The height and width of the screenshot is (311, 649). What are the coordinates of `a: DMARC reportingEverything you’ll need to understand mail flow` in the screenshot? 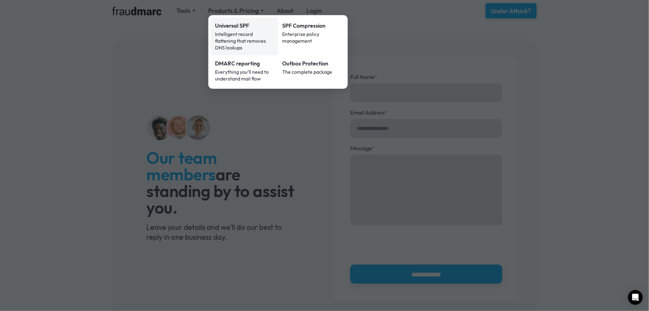 It's located at (245, 71).